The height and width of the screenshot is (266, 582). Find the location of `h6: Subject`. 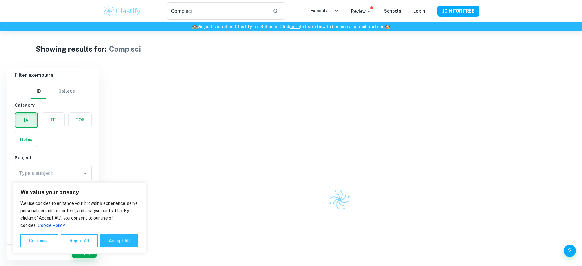

h6: Subject is located at coordinates (53, 158).